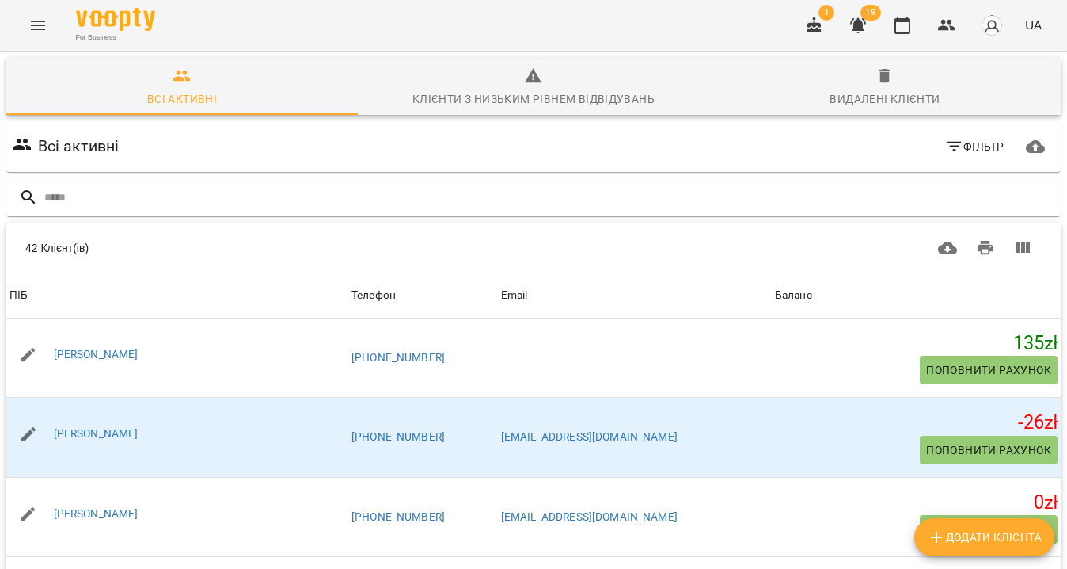 The image size is (1067, 569). Describe the element at coordinates (515, 295) in the screenshot. I see `div: Email` at that location.